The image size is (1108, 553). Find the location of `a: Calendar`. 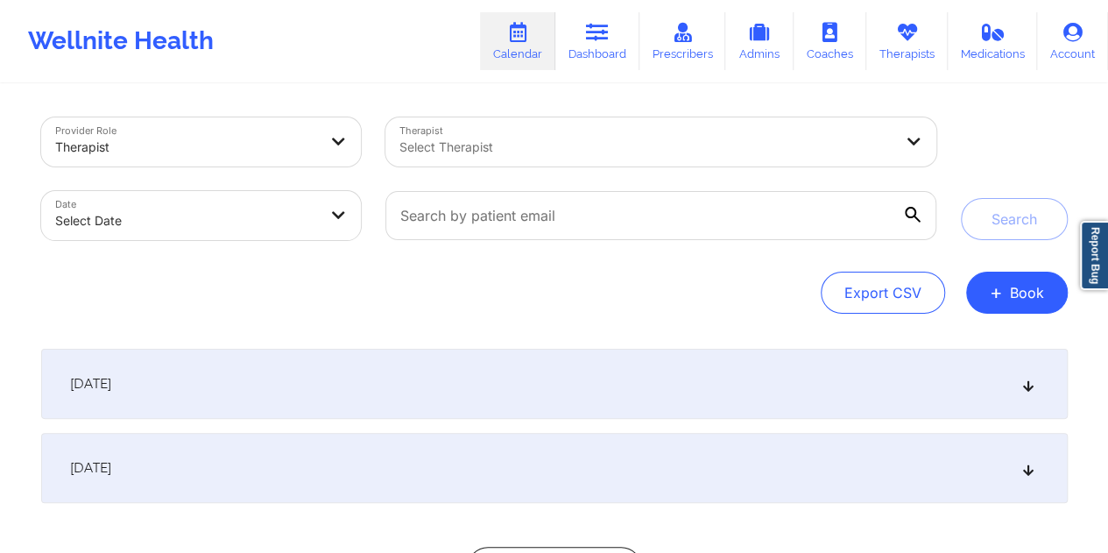

a: Calendar is located at coordinates (518, 41).